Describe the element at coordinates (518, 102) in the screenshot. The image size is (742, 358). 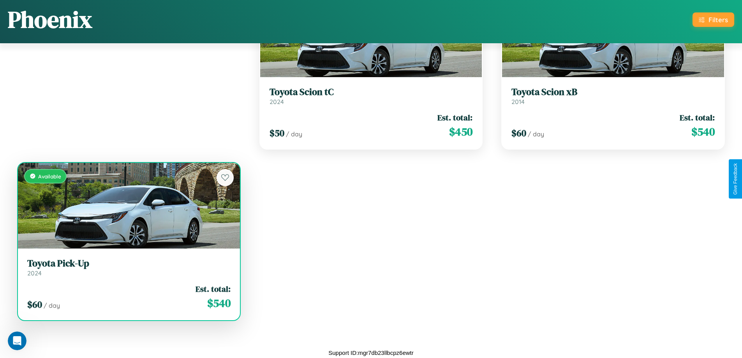
I see `span: 2014` at that location.